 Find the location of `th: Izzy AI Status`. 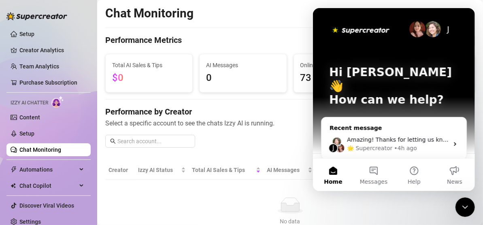

th: Izzy AI Status is located at coordinates (162, 170).